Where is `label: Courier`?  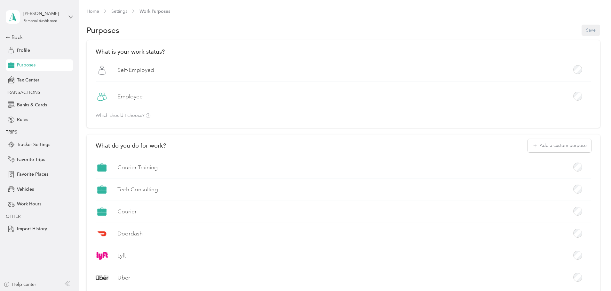 label: Courier is located at coordinates (127, 212).